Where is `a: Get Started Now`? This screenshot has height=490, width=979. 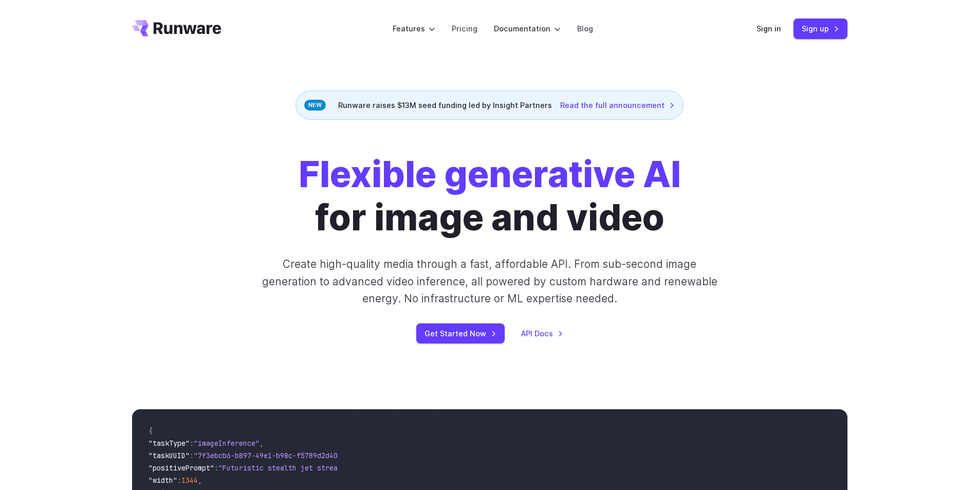
a: Get Started Now is located at coordinates (461, 333).